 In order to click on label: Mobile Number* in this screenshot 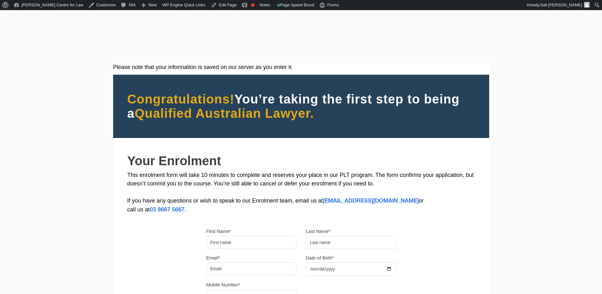, I will do `click(224, 285)`.